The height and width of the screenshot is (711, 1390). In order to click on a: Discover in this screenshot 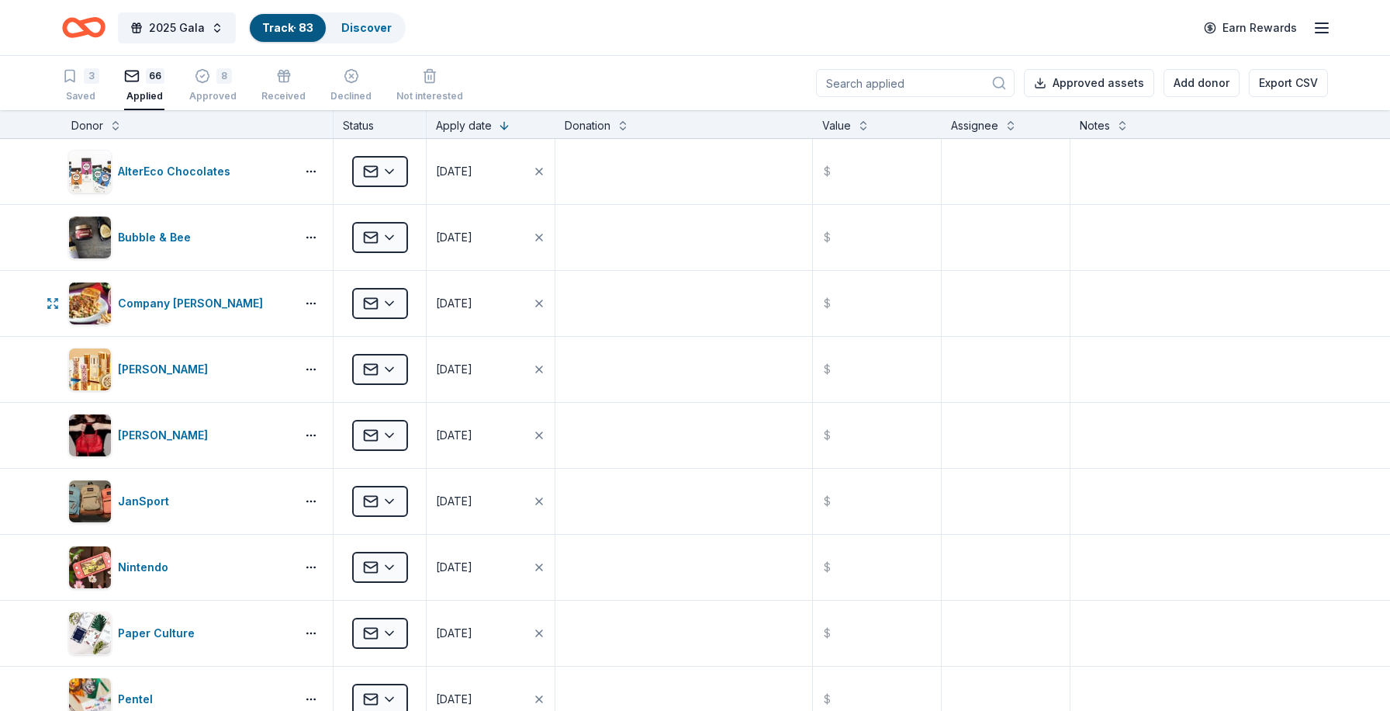, I will do `click(366, 27)`.